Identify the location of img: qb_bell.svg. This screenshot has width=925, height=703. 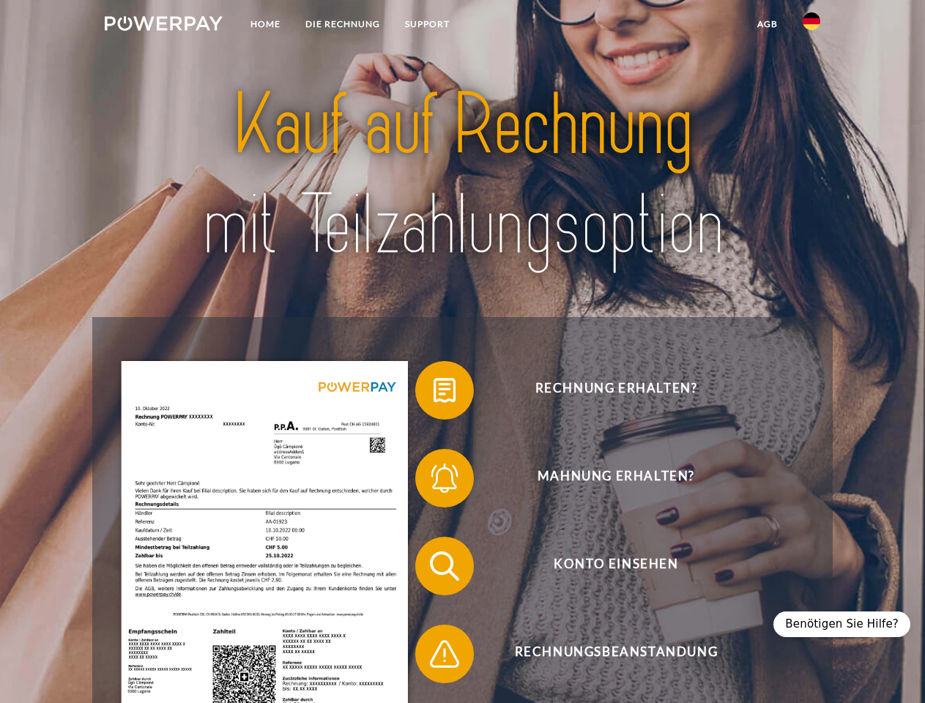
(445, 478).